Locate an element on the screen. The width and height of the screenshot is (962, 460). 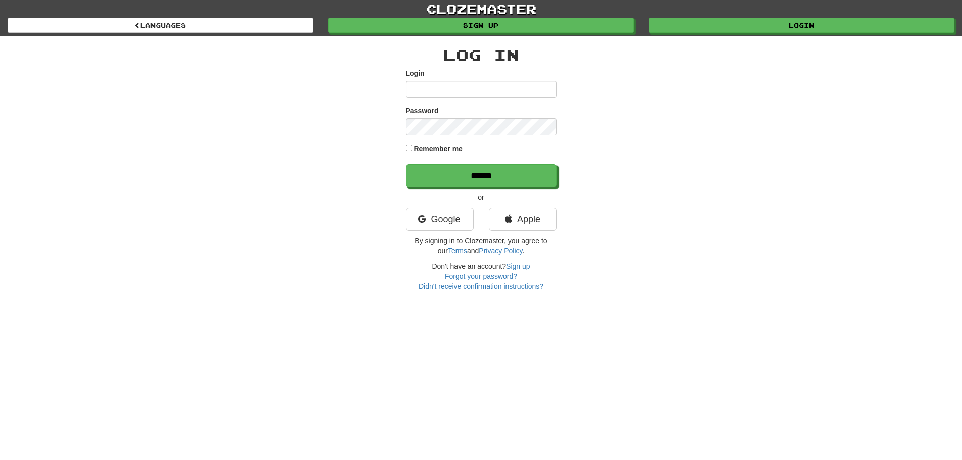
a: Languages is located at coordinates (160, 25).